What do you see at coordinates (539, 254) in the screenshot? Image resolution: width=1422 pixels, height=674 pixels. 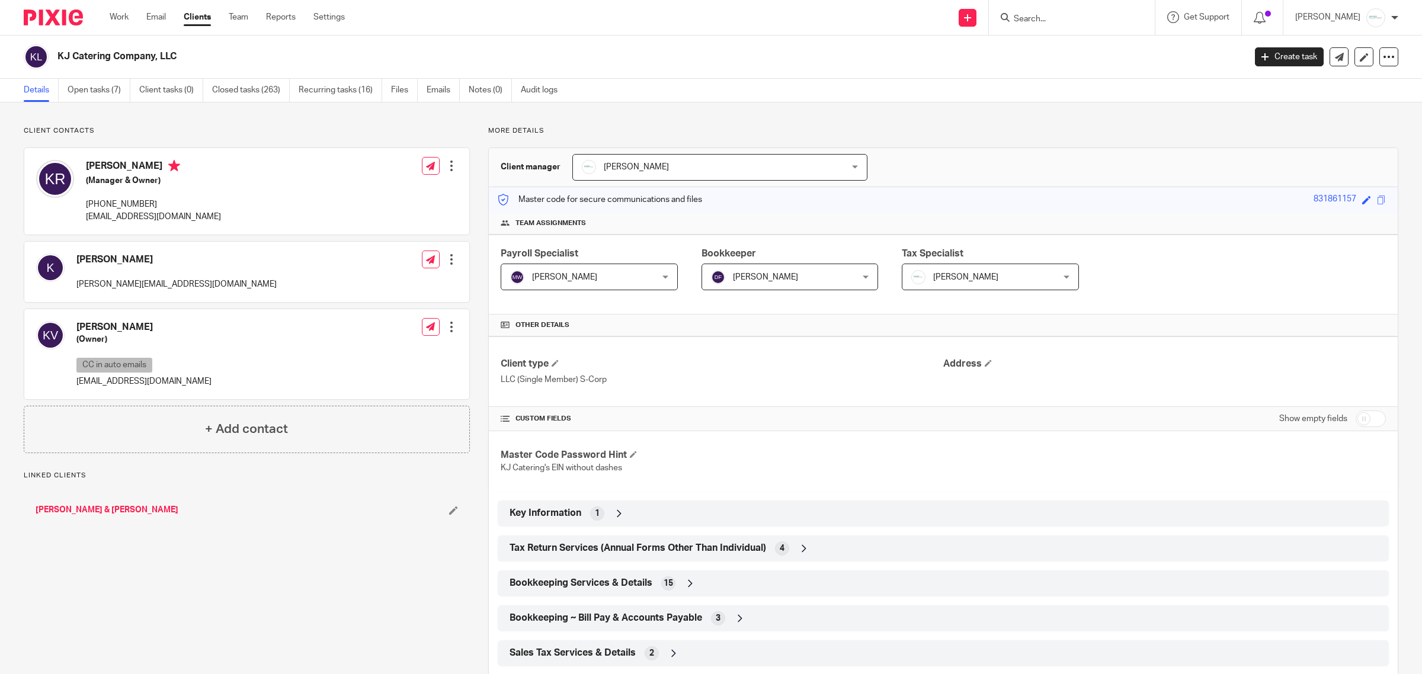 I see `span: Payroll Specialist` at bounding box center [539, 254].